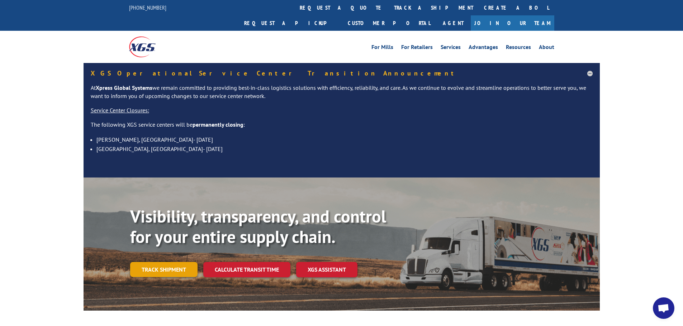 The image size is (683, 326). I want to click on a: Agent, so click(453, 23).